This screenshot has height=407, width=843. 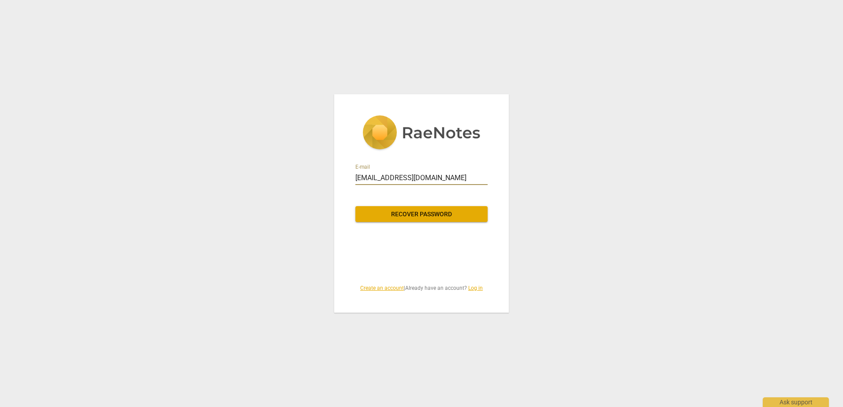 What do you see at coordinates (422, 215) in the screenshot?
I see `span: Recover password` at bounding box center [422, 215].